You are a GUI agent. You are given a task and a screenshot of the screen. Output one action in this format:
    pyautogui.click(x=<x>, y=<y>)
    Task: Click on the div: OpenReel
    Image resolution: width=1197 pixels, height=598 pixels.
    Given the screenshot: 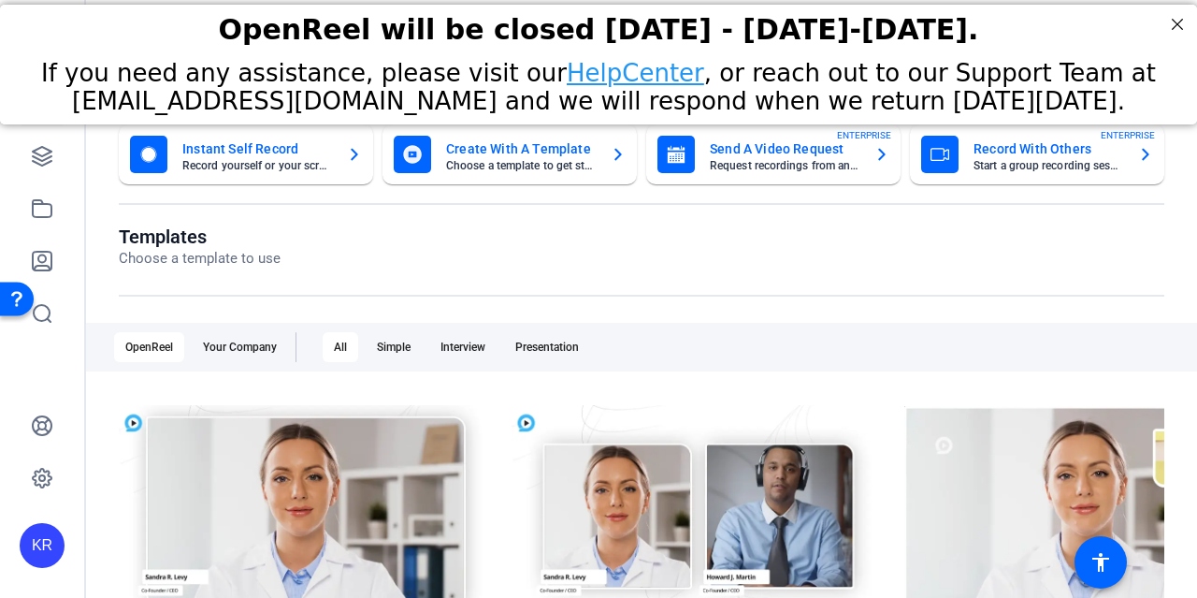 What is the action you would take?
    pyautogui.click(x=149, y=347)
    